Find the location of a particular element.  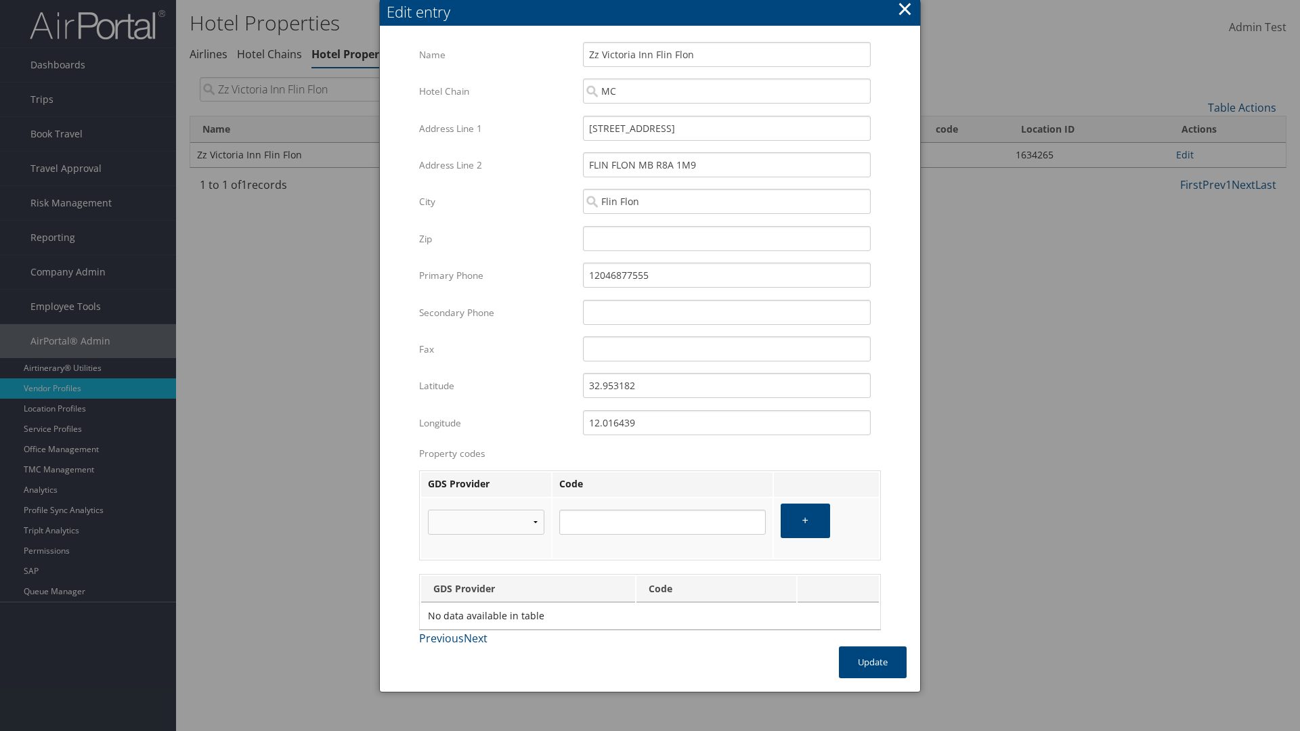

label: Hotel Chain is located at coordinates (496, 91).